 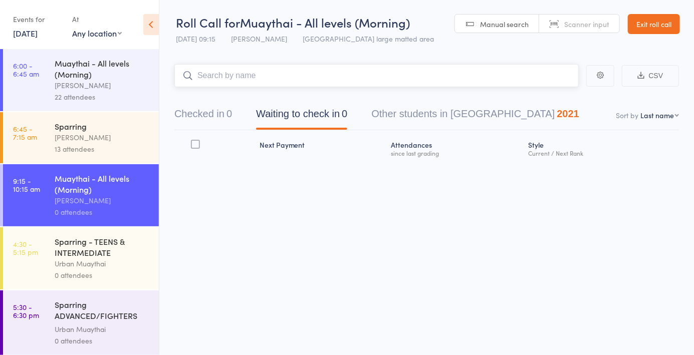 I want to click on div: 2021, so click(x=568, y=114).